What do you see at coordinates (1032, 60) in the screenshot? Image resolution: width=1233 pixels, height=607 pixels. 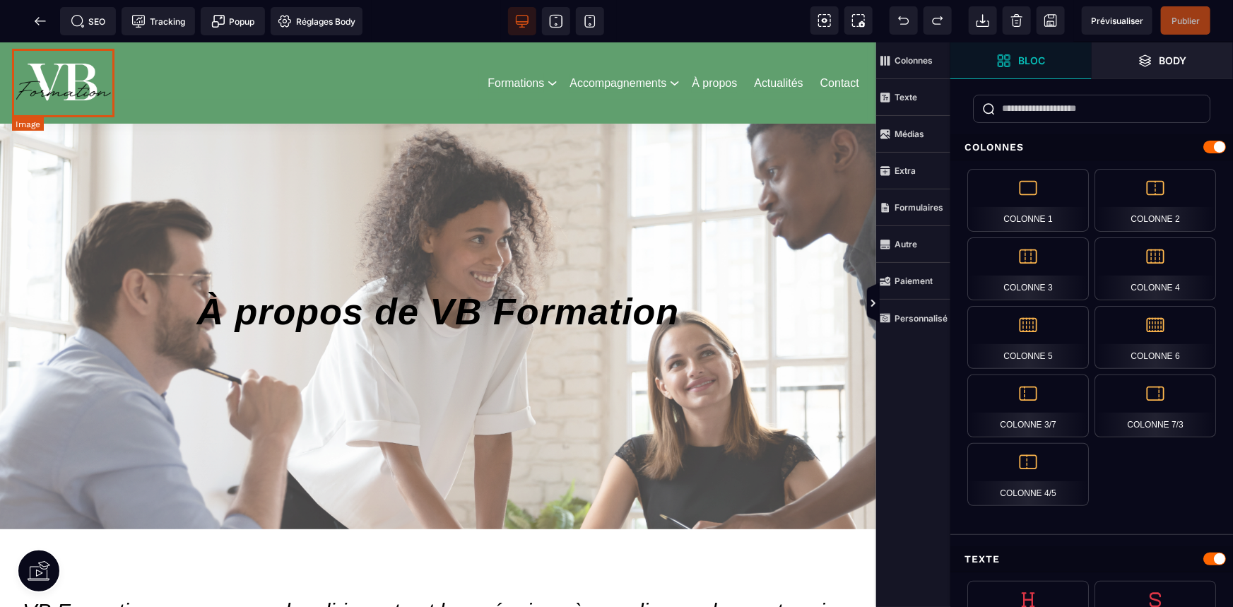 I see `strong: Bloc` at bounding box center [1032, 60].